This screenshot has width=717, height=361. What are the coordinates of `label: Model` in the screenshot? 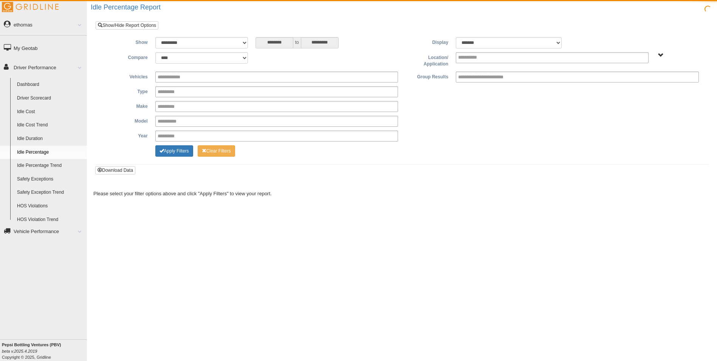 It's located at (126, 120).